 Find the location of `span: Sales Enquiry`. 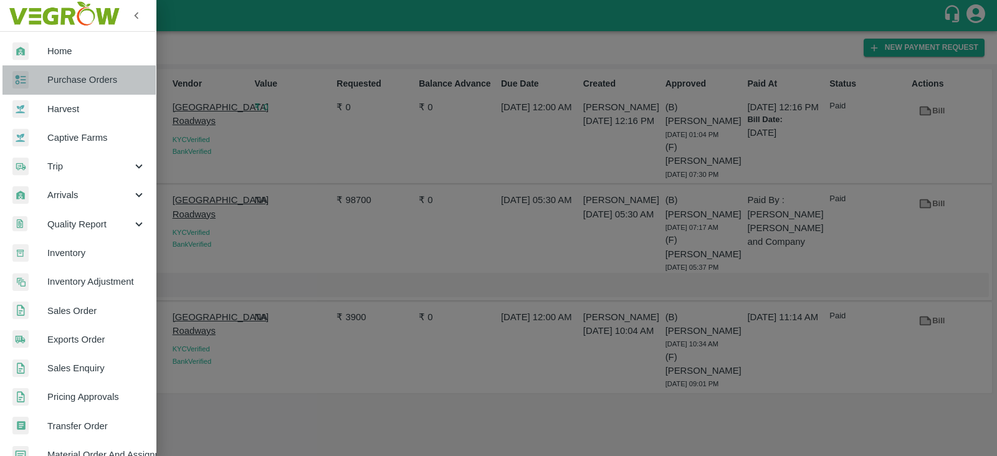

span: Sales Enquiry is located at coordinates (97, 368).